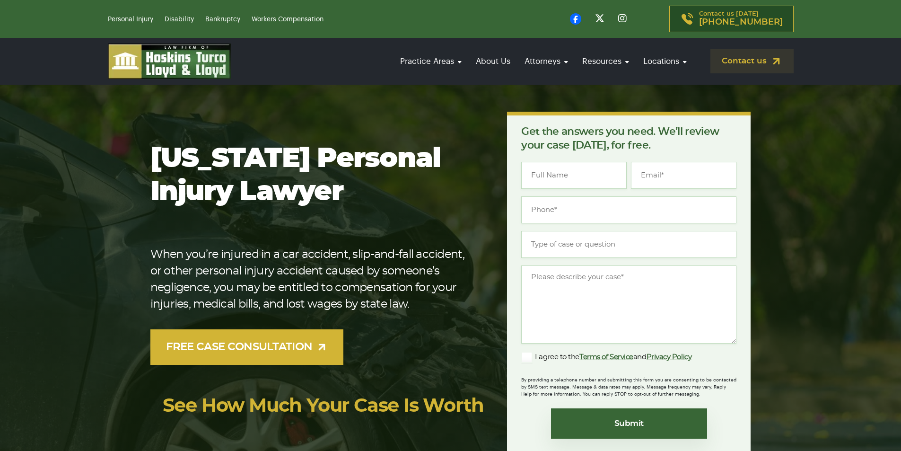  What do you see at coordinates (629, 210) in the screenshot?
I see `input: Phone*` at bounding box center [629, 210].